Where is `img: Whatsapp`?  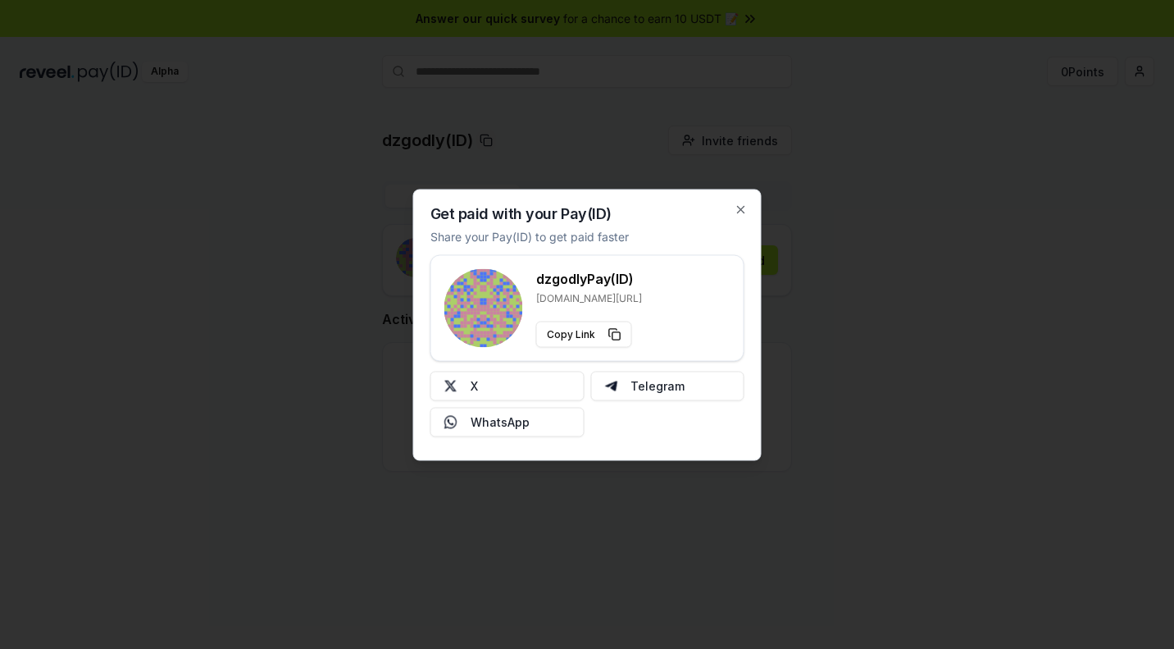 img: Whatsapp is located at coordinates (451, 422).